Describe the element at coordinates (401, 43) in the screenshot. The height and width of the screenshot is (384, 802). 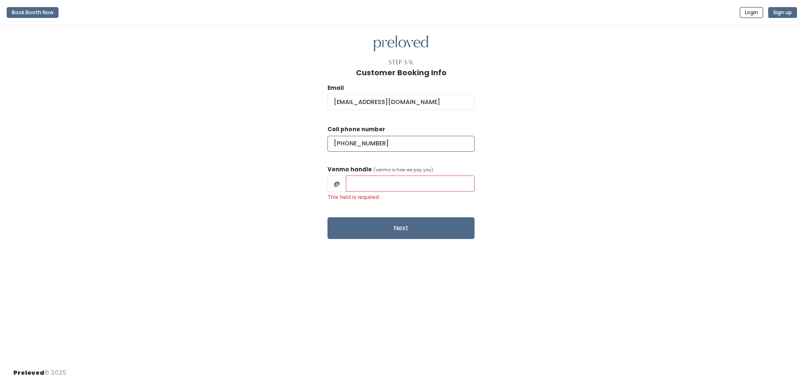
I see `img: preloved logo` at that location.